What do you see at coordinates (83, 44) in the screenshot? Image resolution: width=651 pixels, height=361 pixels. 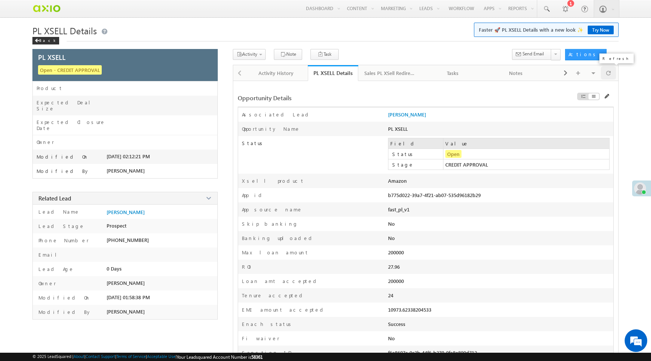 I see `div: Leave a message` at bounding box center [83, 44].